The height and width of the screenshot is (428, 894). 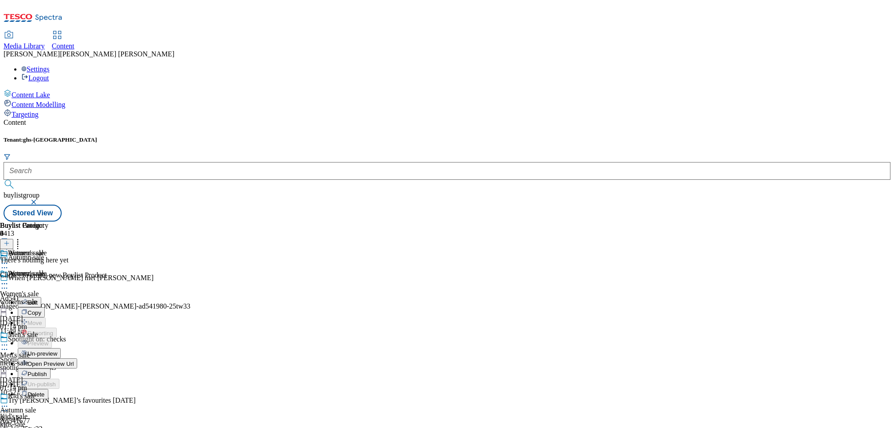 I want to click on span: Targeting, so click(x=25, y=114).